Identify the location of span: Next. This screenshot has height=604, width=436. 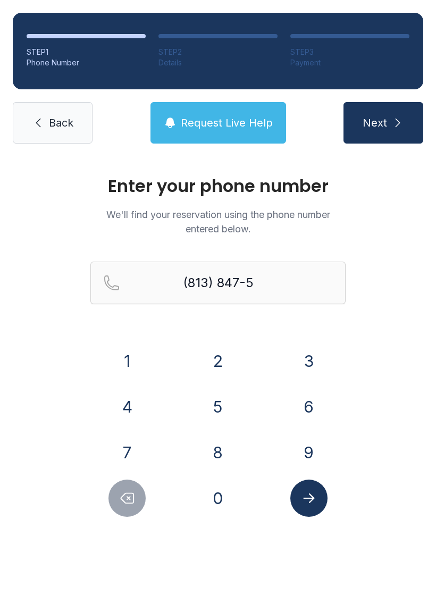
(375, 123).